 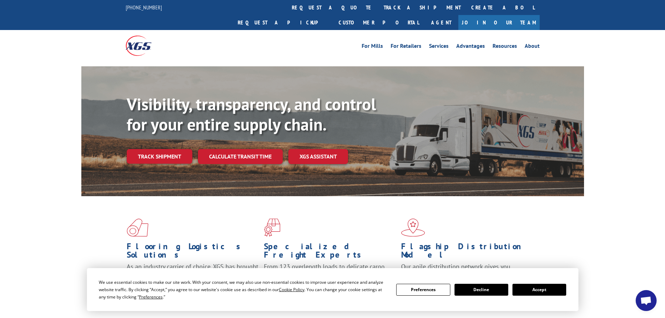 What do you see at coordinates (159, 156) in the screenshot?
I see `a: Track shipment` at bounding box center [159, 156].